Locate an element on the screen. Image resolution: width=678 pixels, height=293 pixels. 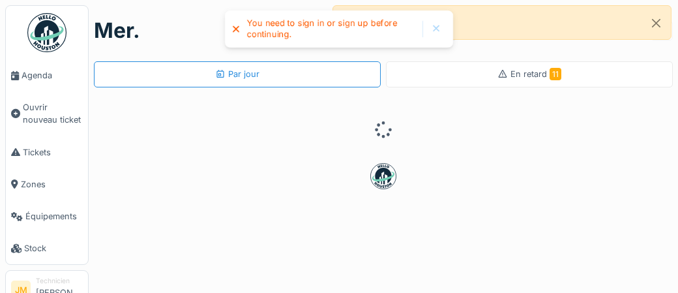
span: Stock is located at coordinates (53, 248).